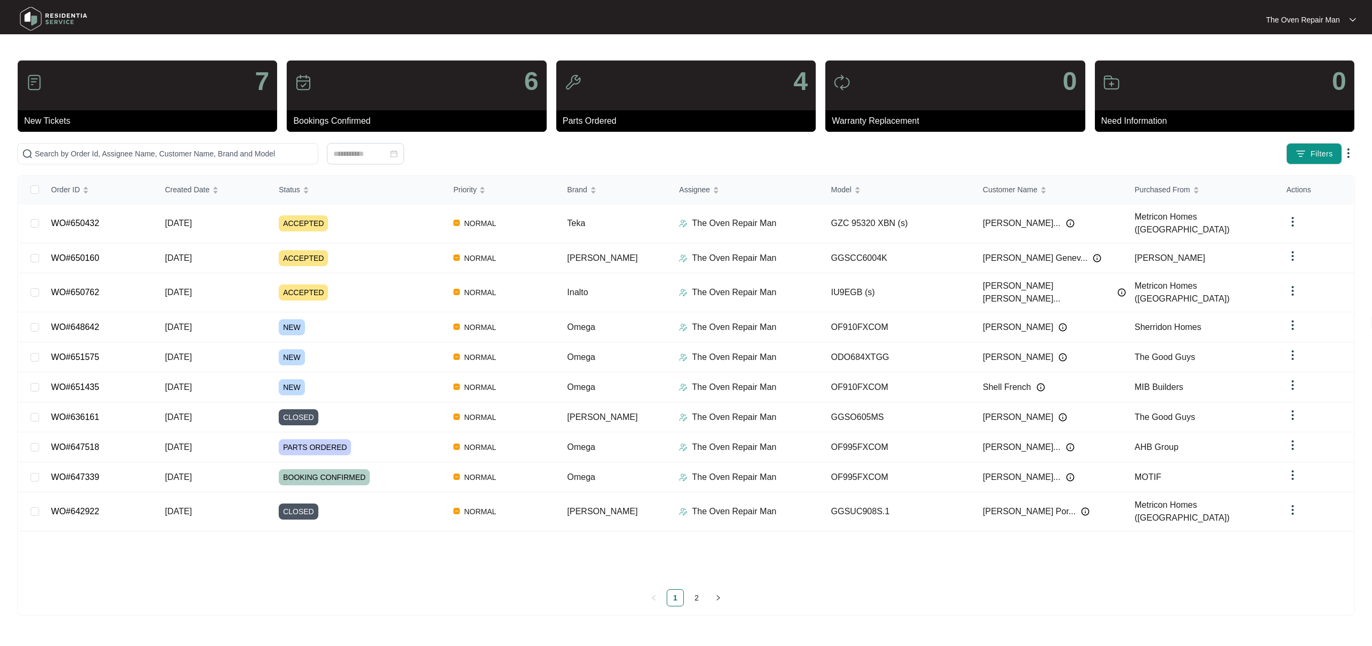  Describe the element at coordinates (614, 190) in the screenshot. I see `th: Brand` at that location.